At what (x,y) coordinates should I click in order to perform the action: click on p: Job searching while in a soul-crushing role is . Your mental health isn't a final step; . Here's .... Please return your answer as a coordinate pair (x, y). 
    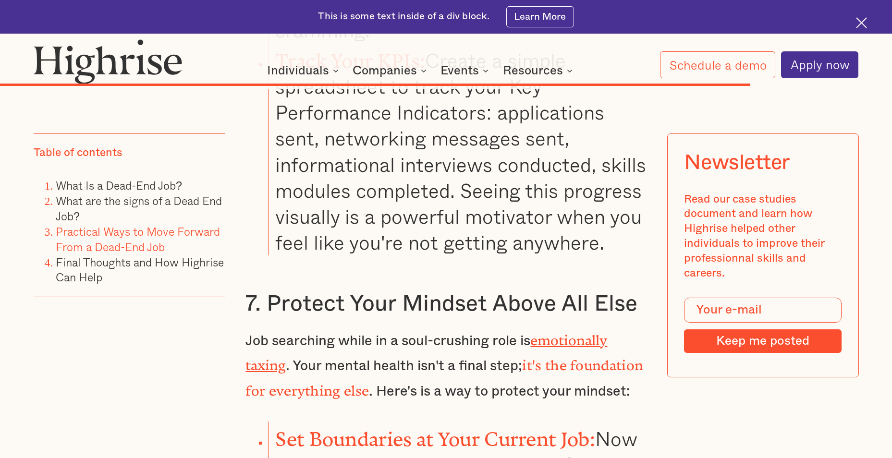
    Looking at the image, I should click on (446, 365).